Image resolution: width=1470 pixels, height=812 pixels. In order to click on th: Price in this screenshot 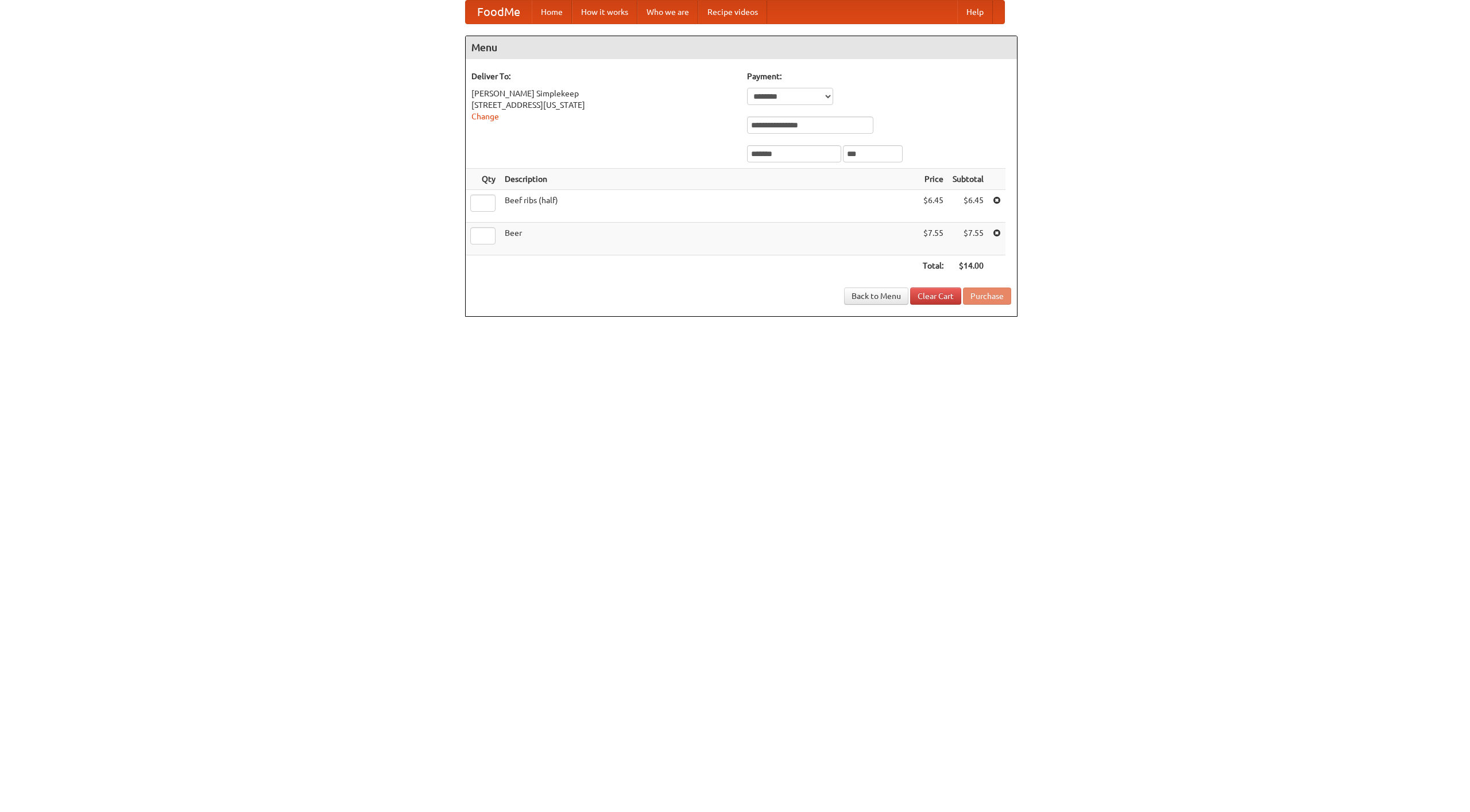, I will do `click(933, 179)`.